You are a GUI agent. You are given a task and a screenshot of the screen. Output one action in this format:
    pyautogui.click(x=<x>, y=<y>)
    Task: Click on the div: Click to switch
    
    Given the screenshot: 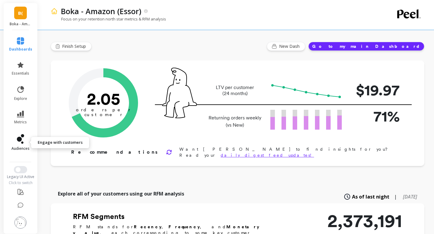 What is the action you would take?
    pyautogui.click(x=20, y=183)
    